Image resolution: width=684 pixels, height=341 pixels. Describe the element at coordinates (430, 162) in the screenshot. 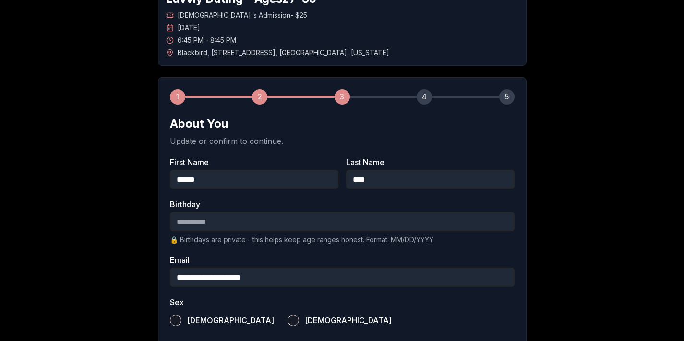

I see `label: Last Name` at that location.